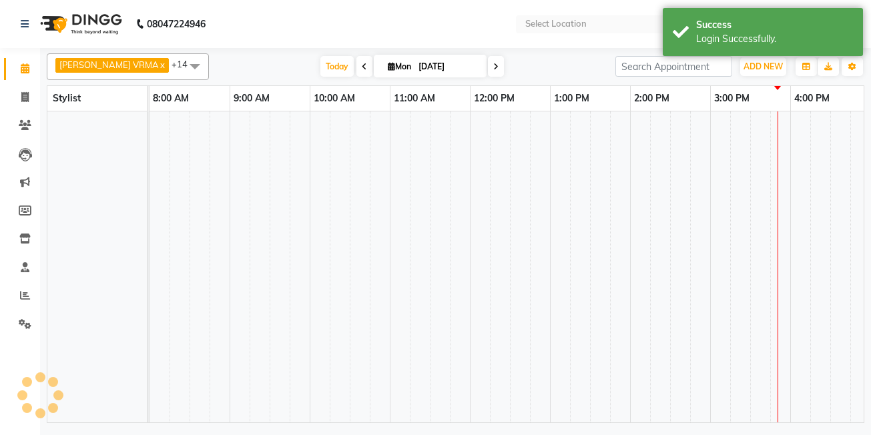 Image resolution: width=871 pixels, height=435 pixels. What do you see at coordinates (252, 98) in the screenshot?
I see `a: 9:00 AM` at bounding box center [252, 98].